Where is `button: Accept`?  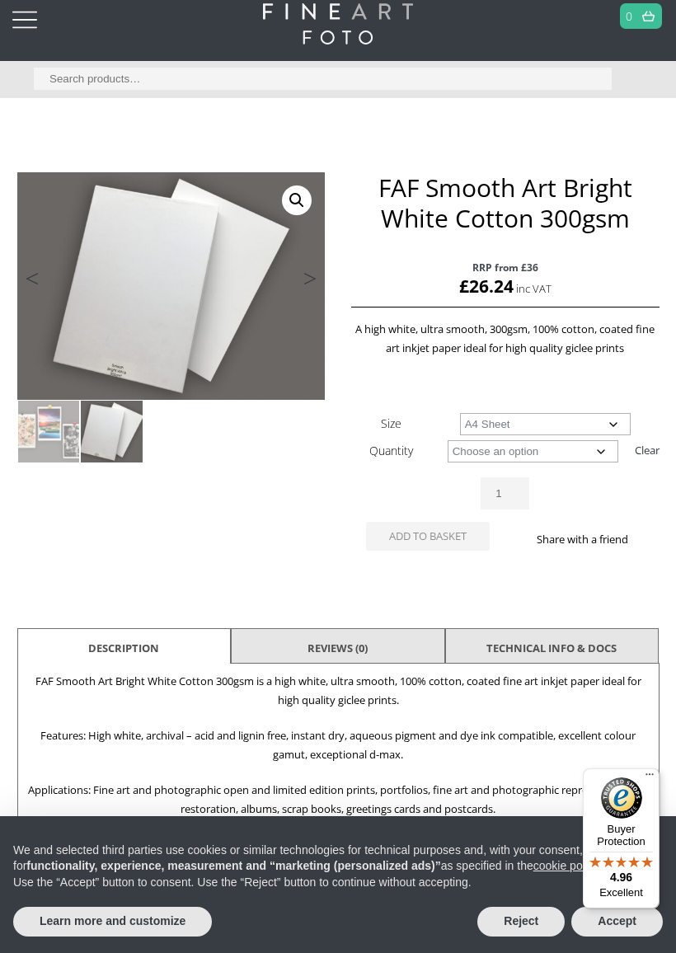
button: Accept is located at coordinates (617, 922).